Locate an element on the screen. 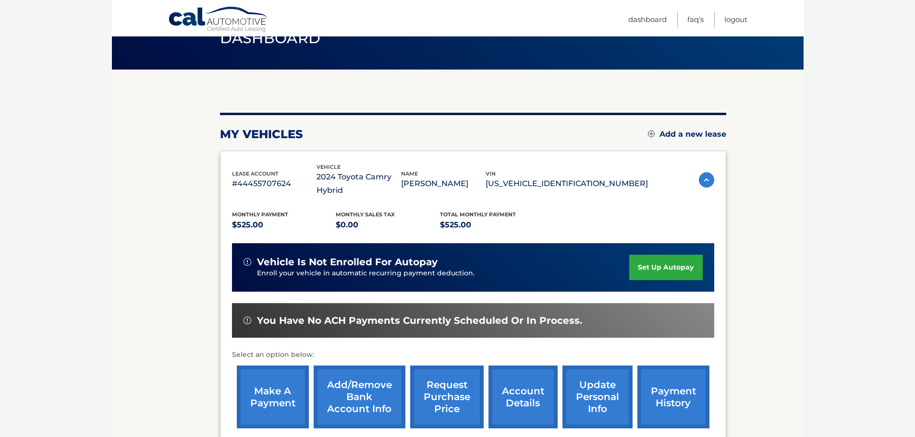 Image resolution: width=915 pixels, height=437 pixels. span: lease account is located at coordinates (255, 174).